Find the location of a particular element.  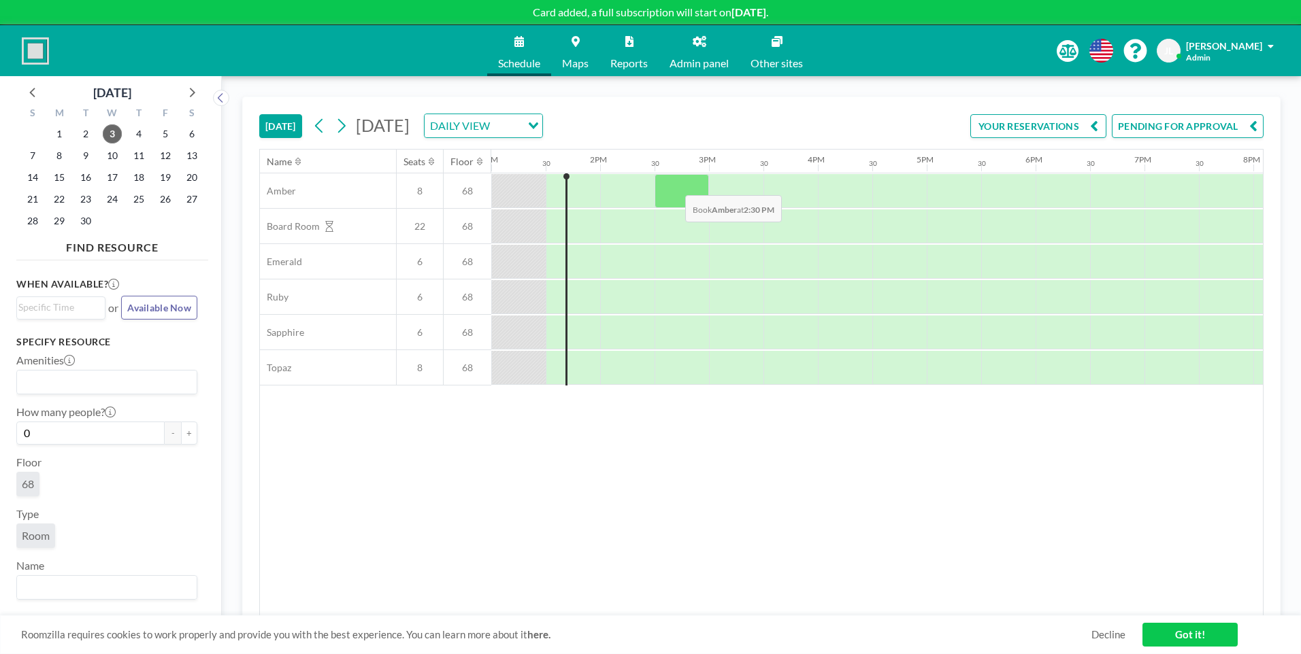

span: Monday, September 1, 2025 is located at coordinates (59, 134).